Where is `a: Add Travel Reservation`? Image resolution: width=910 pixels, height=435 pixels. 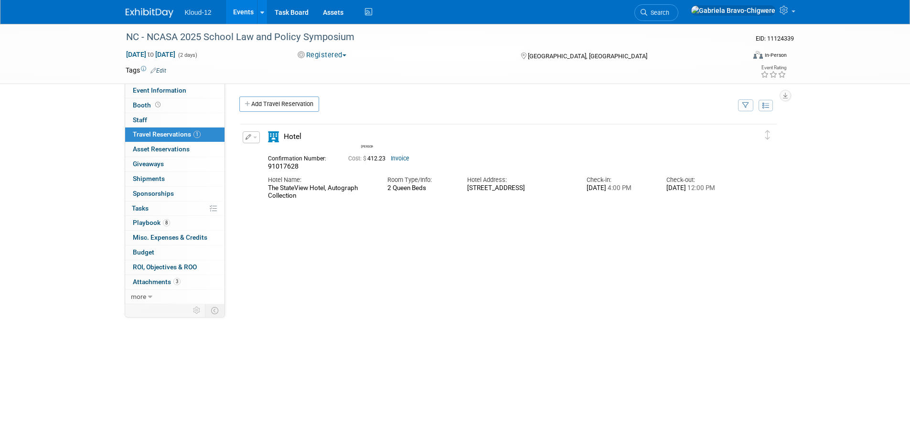 a: Add Travel Reservation is located at coordinates (279, 104).